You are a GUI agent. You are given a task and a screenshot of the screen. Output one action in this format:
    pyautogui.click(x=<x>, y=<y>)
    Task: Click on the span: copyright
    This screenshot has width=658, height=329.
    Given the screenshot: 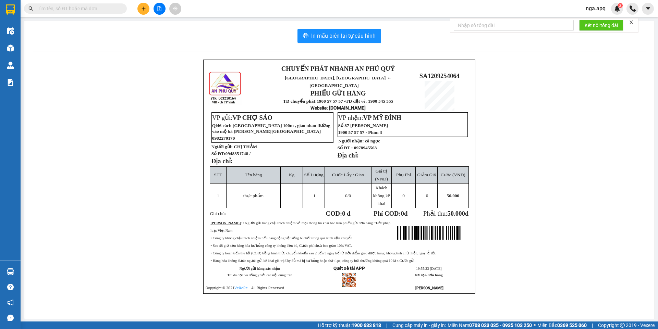 What is the action you would take?
    pyautogui.click(x=622, y=326)
    